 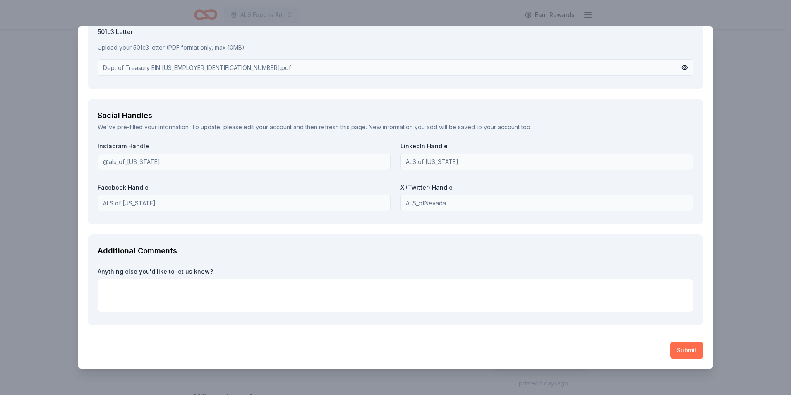 What do you see at coordinates (396, 48) in the screenshot?
I see `p: Upload your 501c3 letter (PDF format only, max 10MB)` at bounding box center [396, 48].